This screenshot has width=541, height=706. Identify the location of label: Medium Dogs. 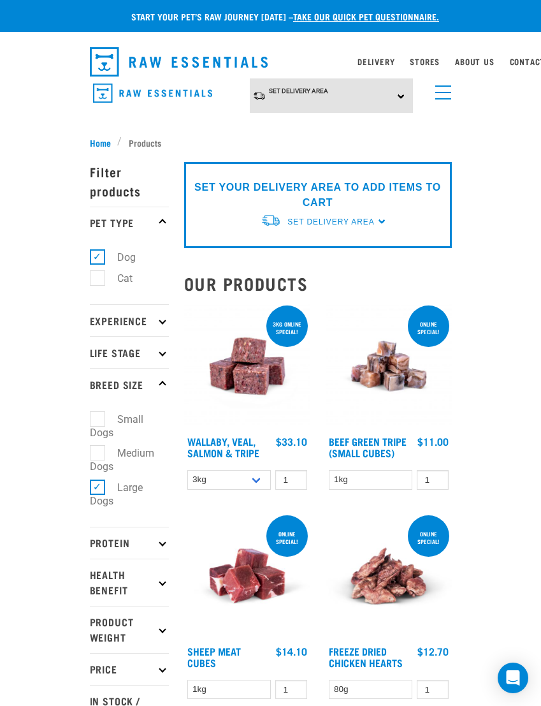
(122, 460).